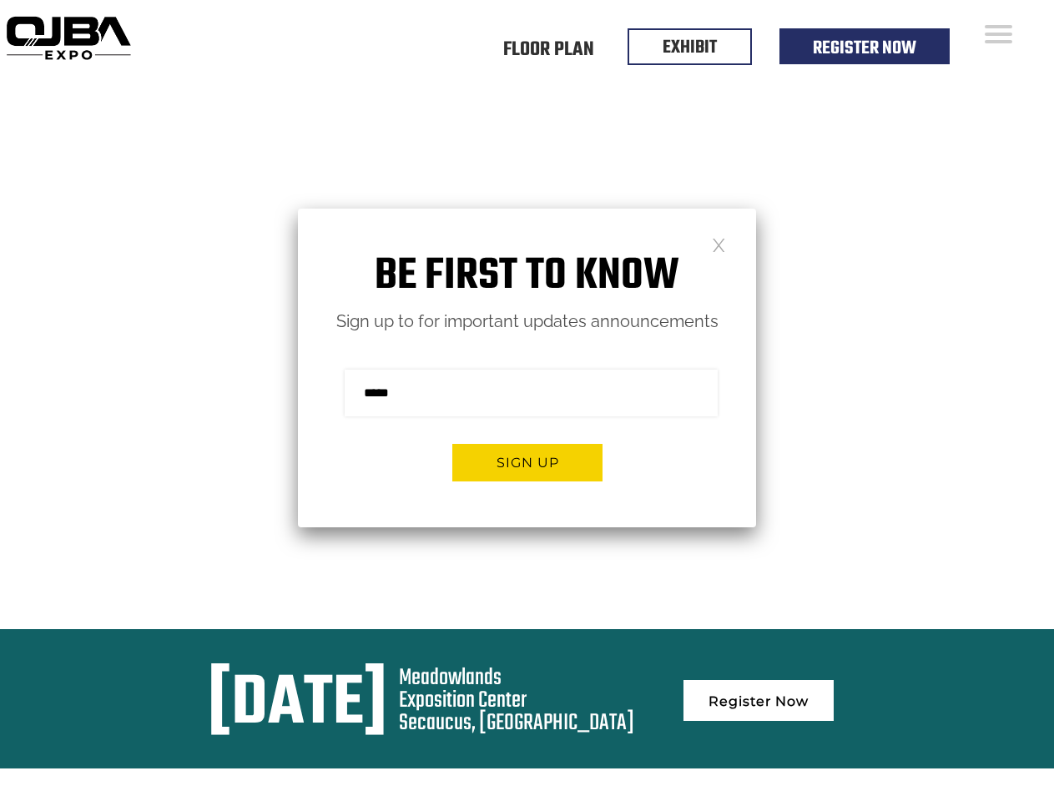 Image resolution: width=1054 pixels, height=801 pixels. I want to click on h1: Be first to know, so click(527, 276).